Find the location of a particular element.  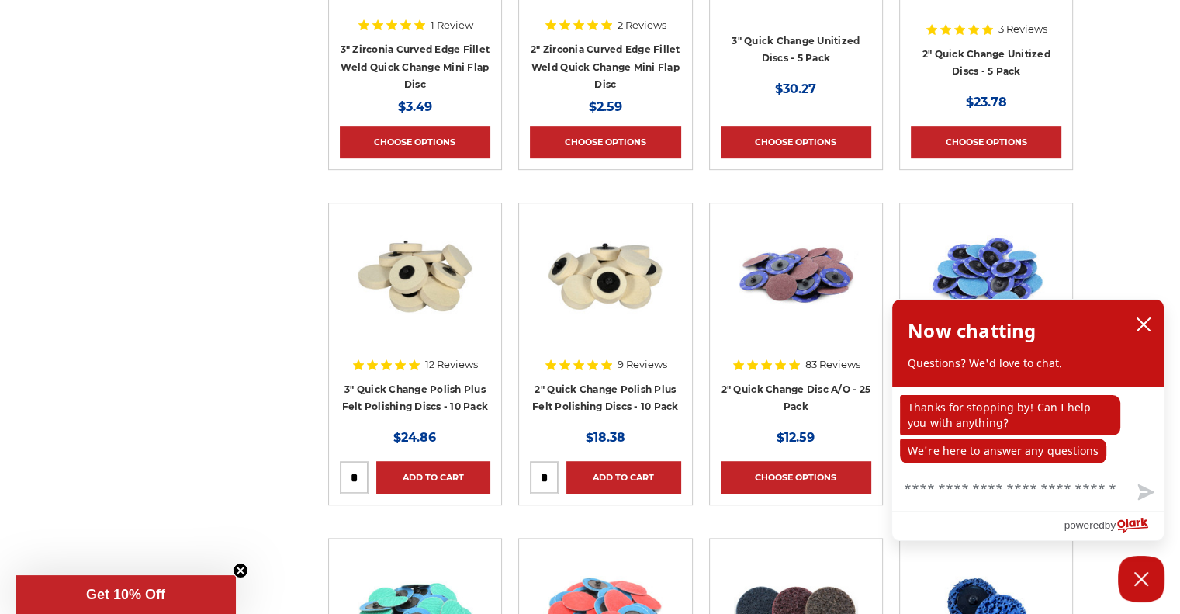

span: Get 10% Off is located at coordinates (126, 595).